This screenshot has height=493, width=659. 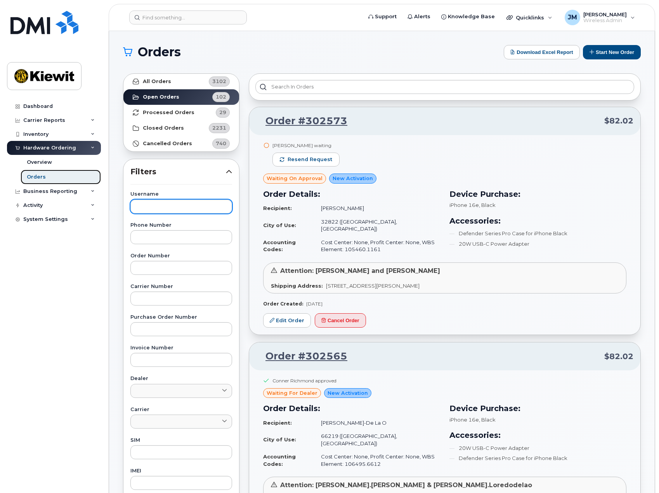 I want to click on label: Username, so click(x=181, y=194).